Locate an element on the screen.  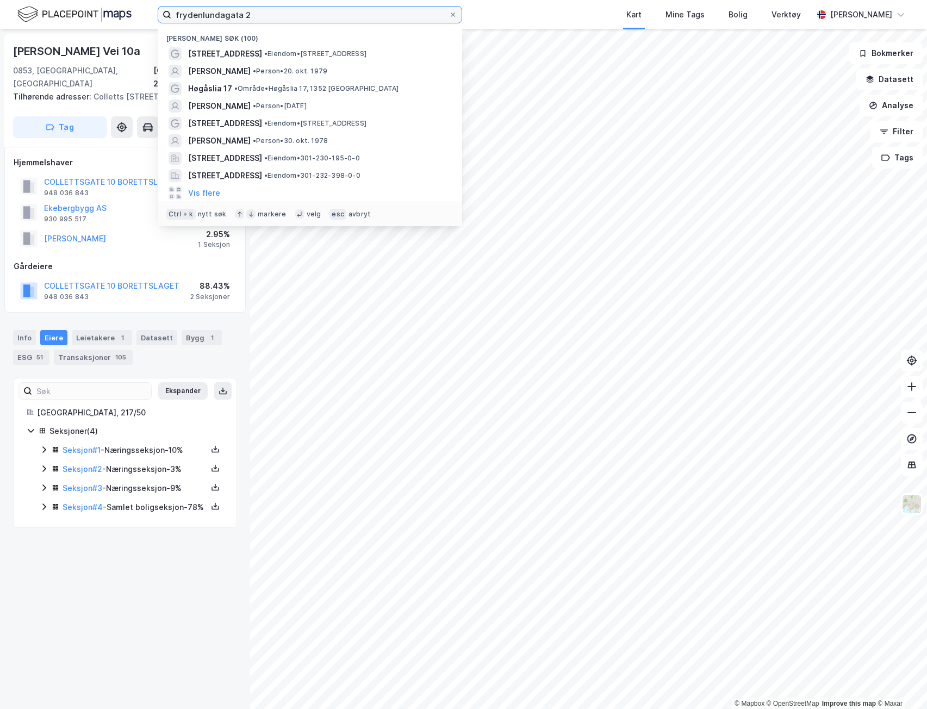
span: Person • 30. okt. 1978 is located at coordinates (290, 141).